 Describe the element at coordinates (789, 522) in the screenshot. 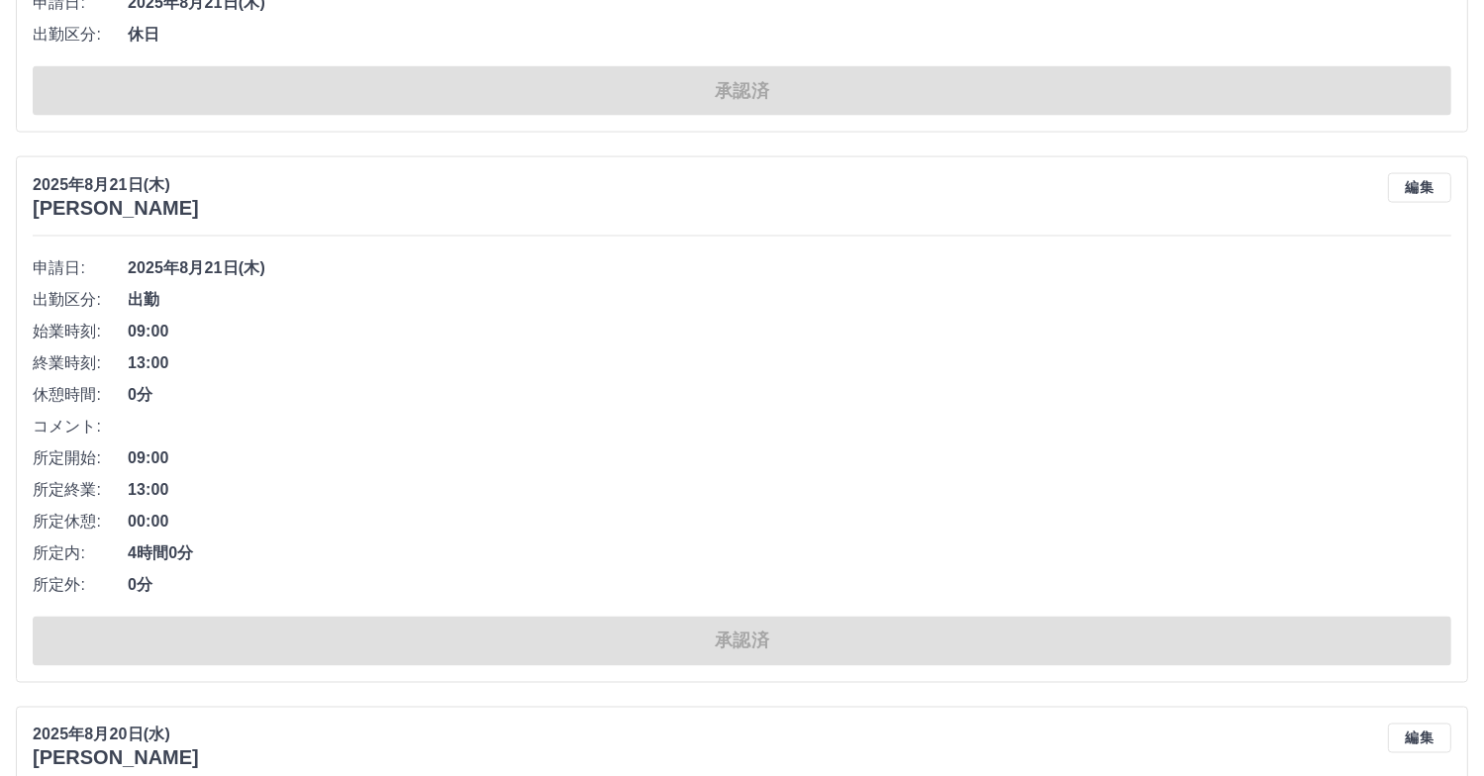

I see `span: 00:00` at that location.